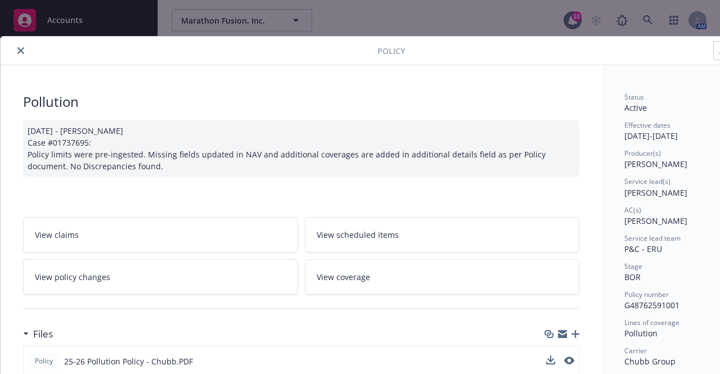 This screenshot has width=720, height=374. What do you see at coordinates (128, 361) in the screenshot?
I see `span: 25-26 Pollution Policy - Chubb.PDF` at bounding box center [128, 361].